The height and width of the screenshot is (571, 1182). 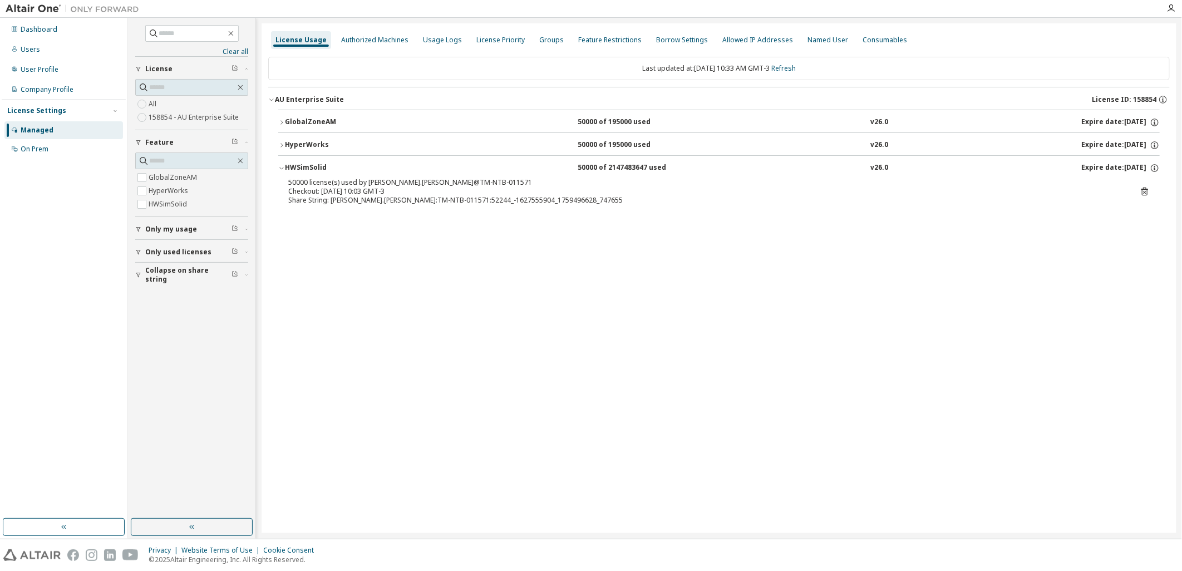 What do you see at coordinates (154, 104) in the screenshot?
I see `label: All` at bounding box center [154, 104].